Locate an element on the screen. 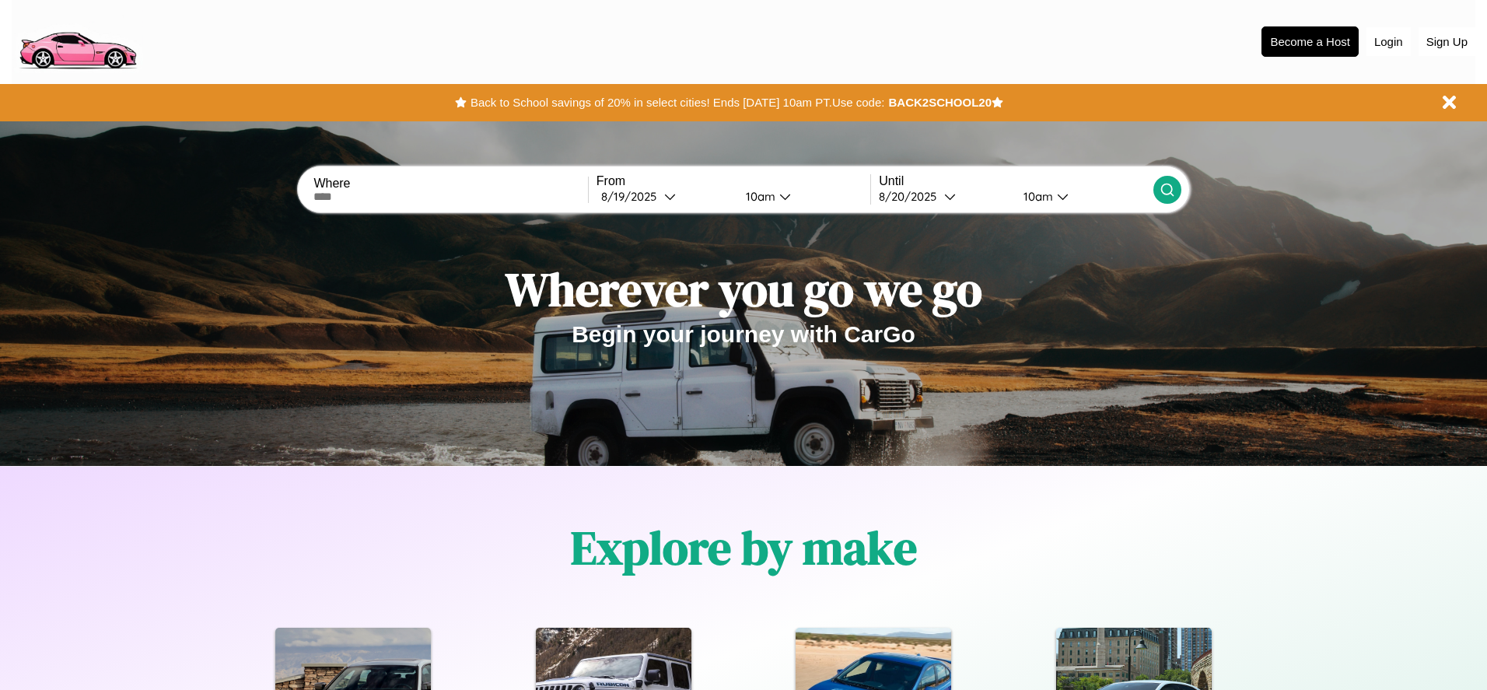 The width and height of the screenshot is (1487, 690). label: From is located at coordinates (734, 181).